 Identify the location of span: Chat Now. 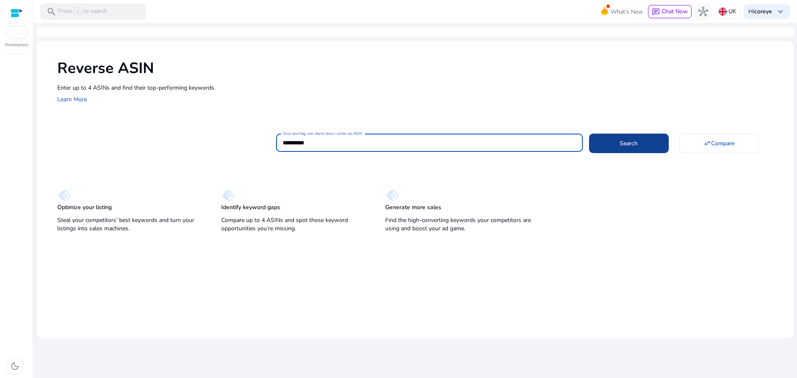
(674, 11).